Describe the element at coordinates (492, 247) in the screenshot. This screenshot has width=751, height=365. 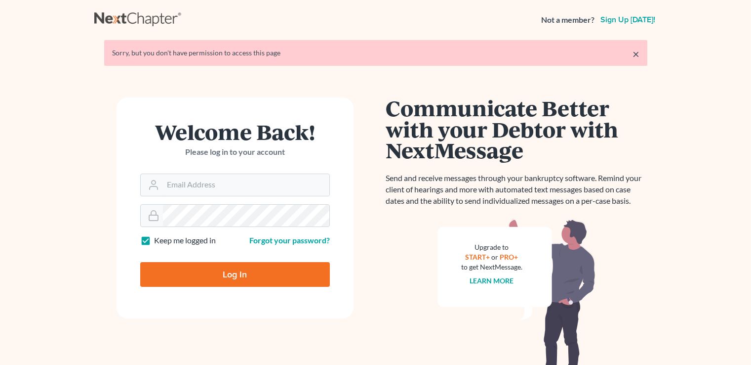
I see `div: Upgrade to` at that location.